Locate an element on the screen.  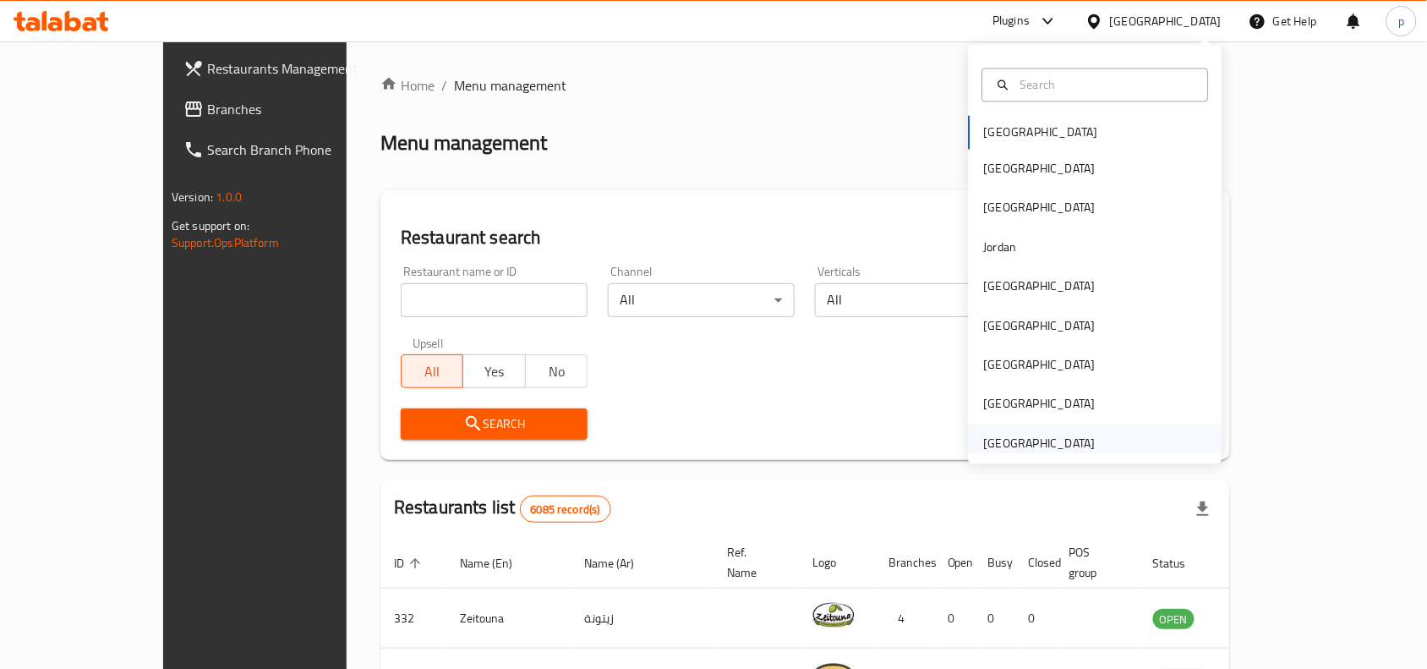
span: Name (En) is located at coordinates (497, 563).